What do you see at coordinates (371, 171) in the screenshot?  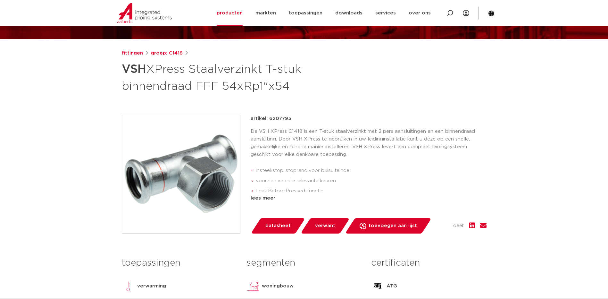 I see `li: insteekstop: stoprand voor buisuiteinde` at bounding box center [371, 171].